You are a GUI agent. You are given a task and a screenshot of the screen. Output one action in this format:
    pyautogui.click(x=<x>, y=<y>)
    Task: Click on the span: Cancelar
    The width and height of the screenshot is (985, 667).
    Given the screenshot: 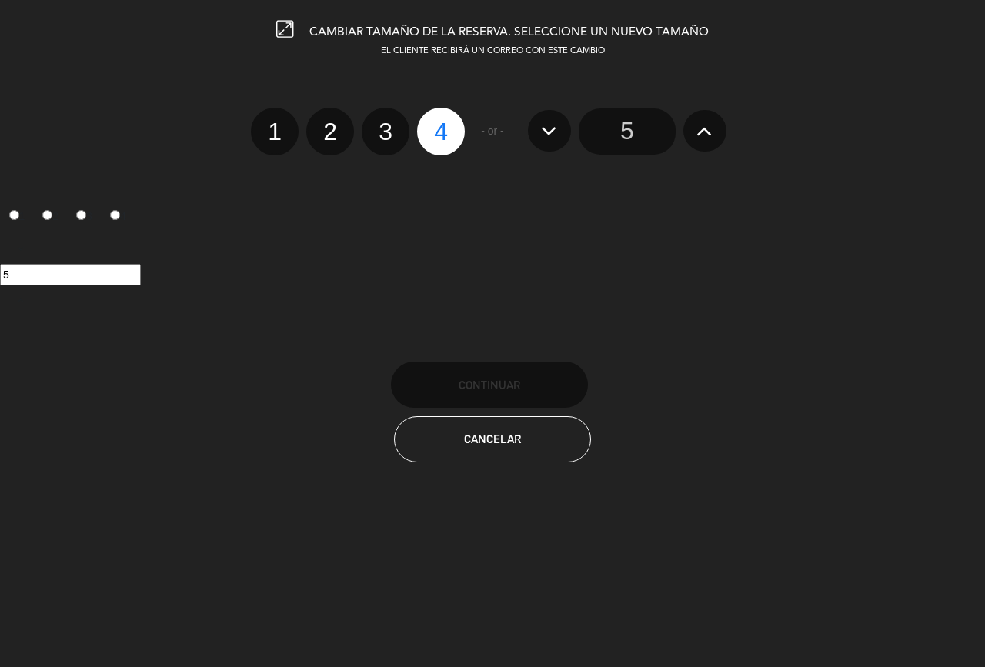 What is the action you would take?
    pyautogui.click(x=492, y=438)
    